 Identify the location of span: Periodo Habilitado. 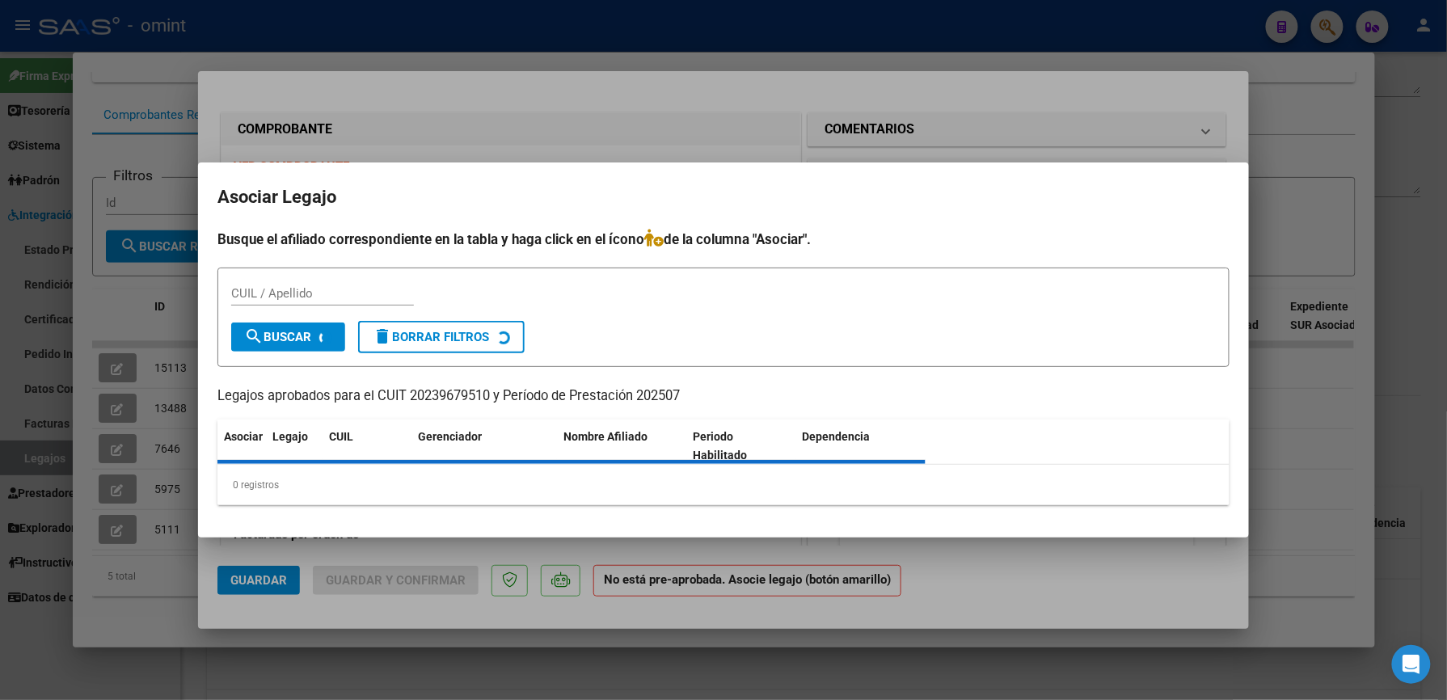
(720, 445).